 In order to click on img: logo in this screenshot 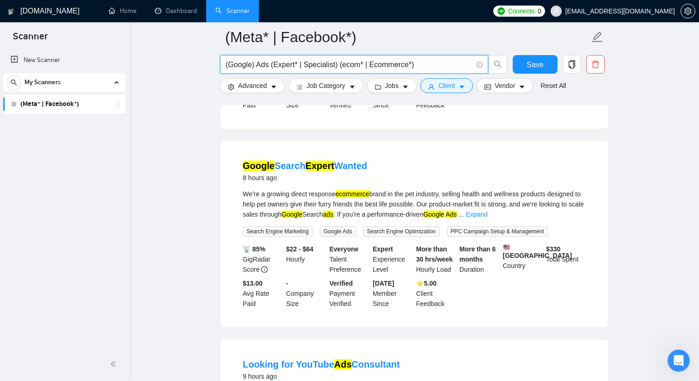, I will do `click(11, 12)`.